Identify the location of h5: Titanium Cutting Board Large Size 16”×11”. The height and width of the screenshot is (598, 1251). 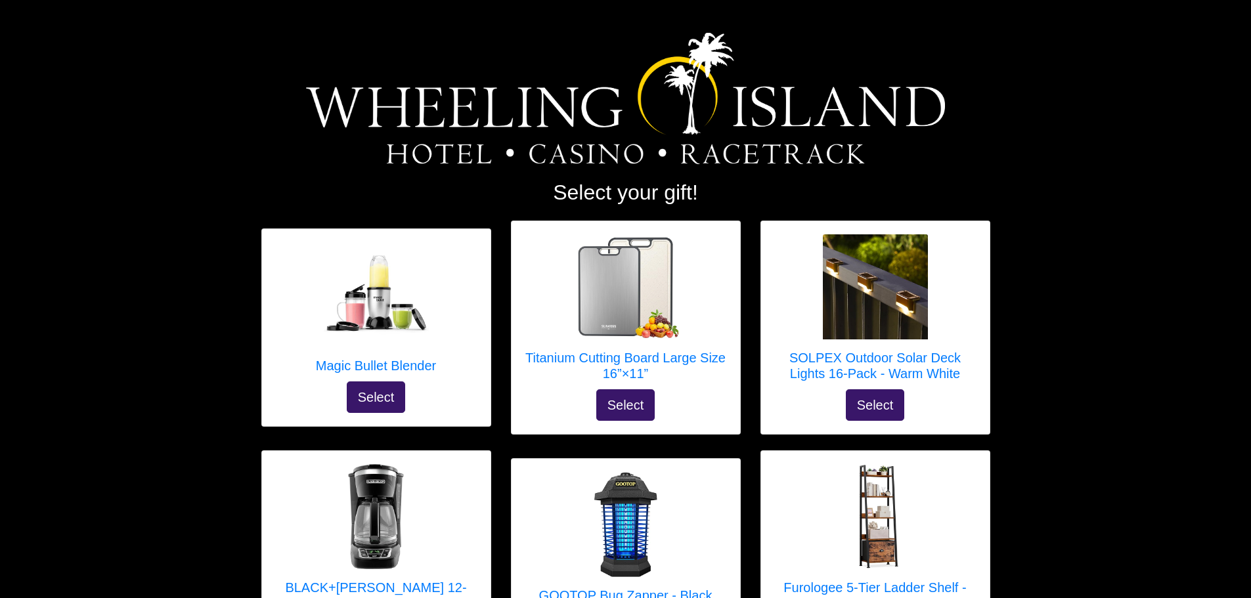
(626, 366).